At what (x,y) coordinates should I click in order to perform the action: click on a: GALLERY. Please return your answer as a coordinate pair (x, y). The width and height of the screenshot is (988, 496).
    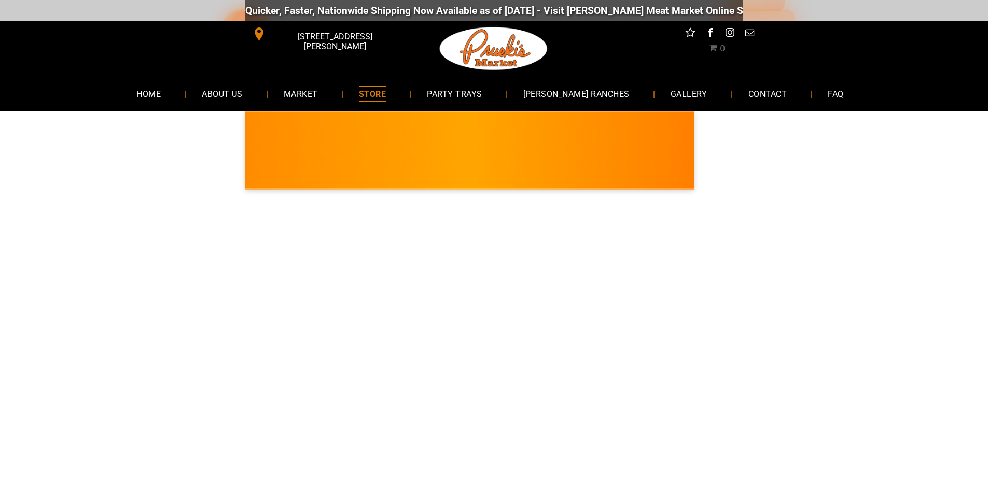
    Looking at the image, I should click on (688, 93).